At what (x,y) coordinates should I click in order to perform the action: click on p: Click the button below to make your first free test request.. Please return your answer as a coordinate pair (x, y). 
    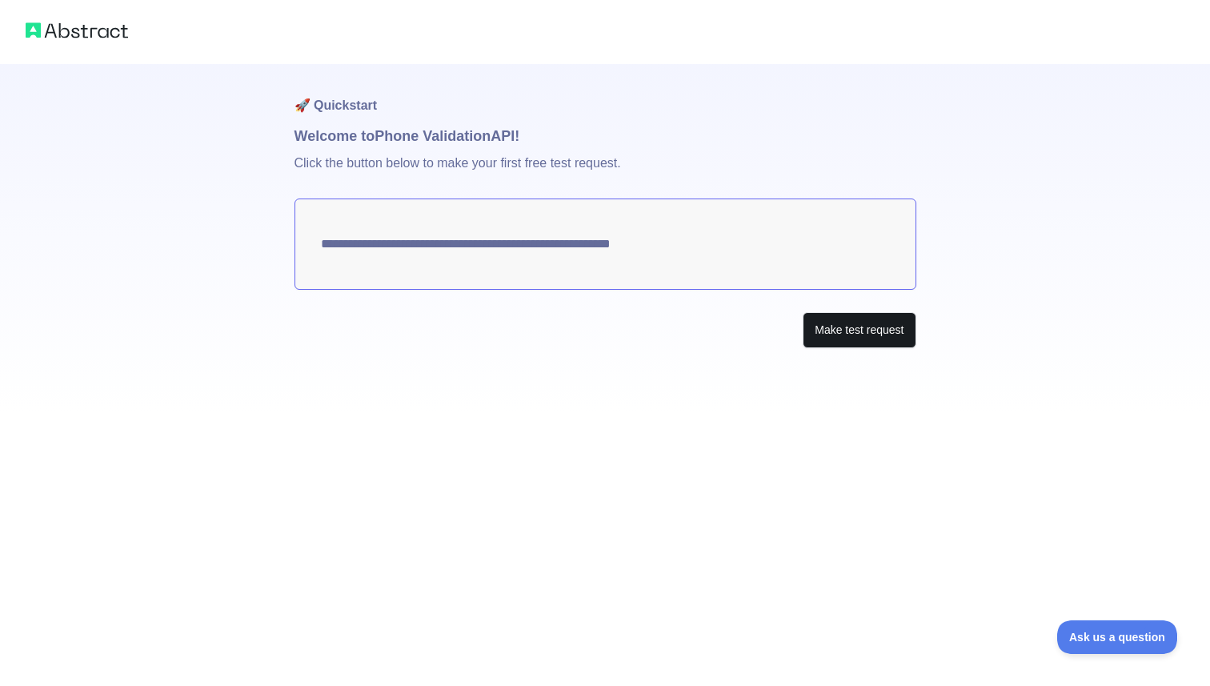
    Looking at the image, I should click on (605, 173).